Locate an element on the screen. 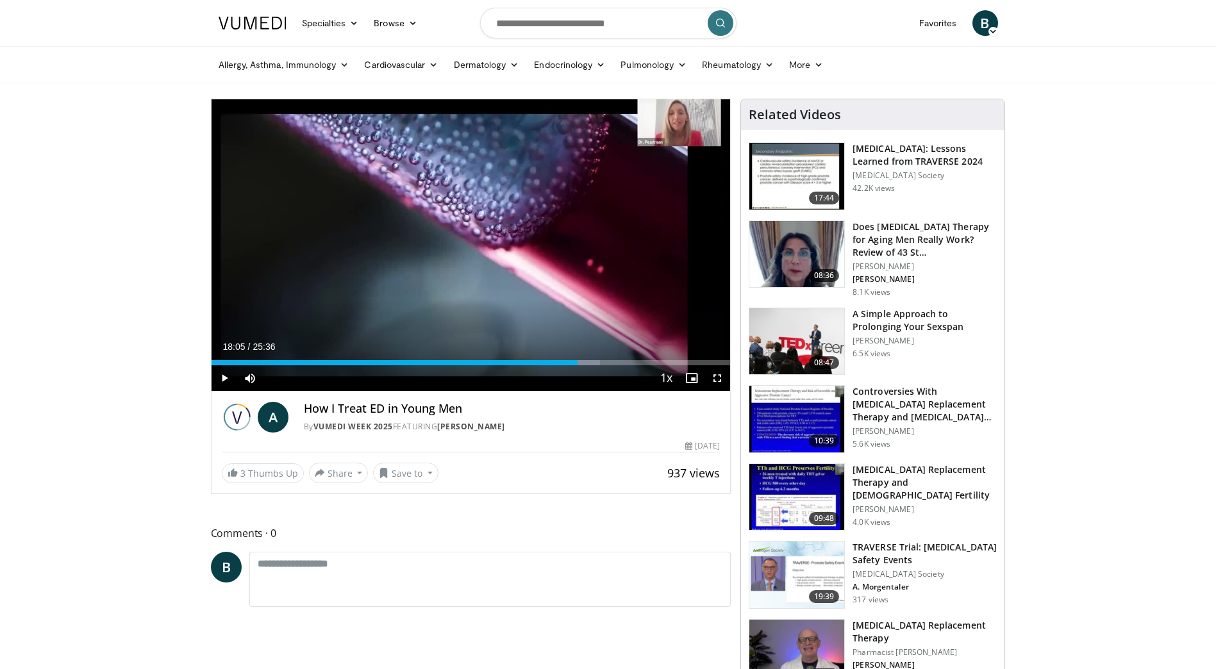 The image size is (1216, 669). img: 418933e4-fe1c-4c2e-be56-3ce3ec8efa3b.150x105_q85_crop-smart_upscale.jpg is located at coordinates (796, 419).